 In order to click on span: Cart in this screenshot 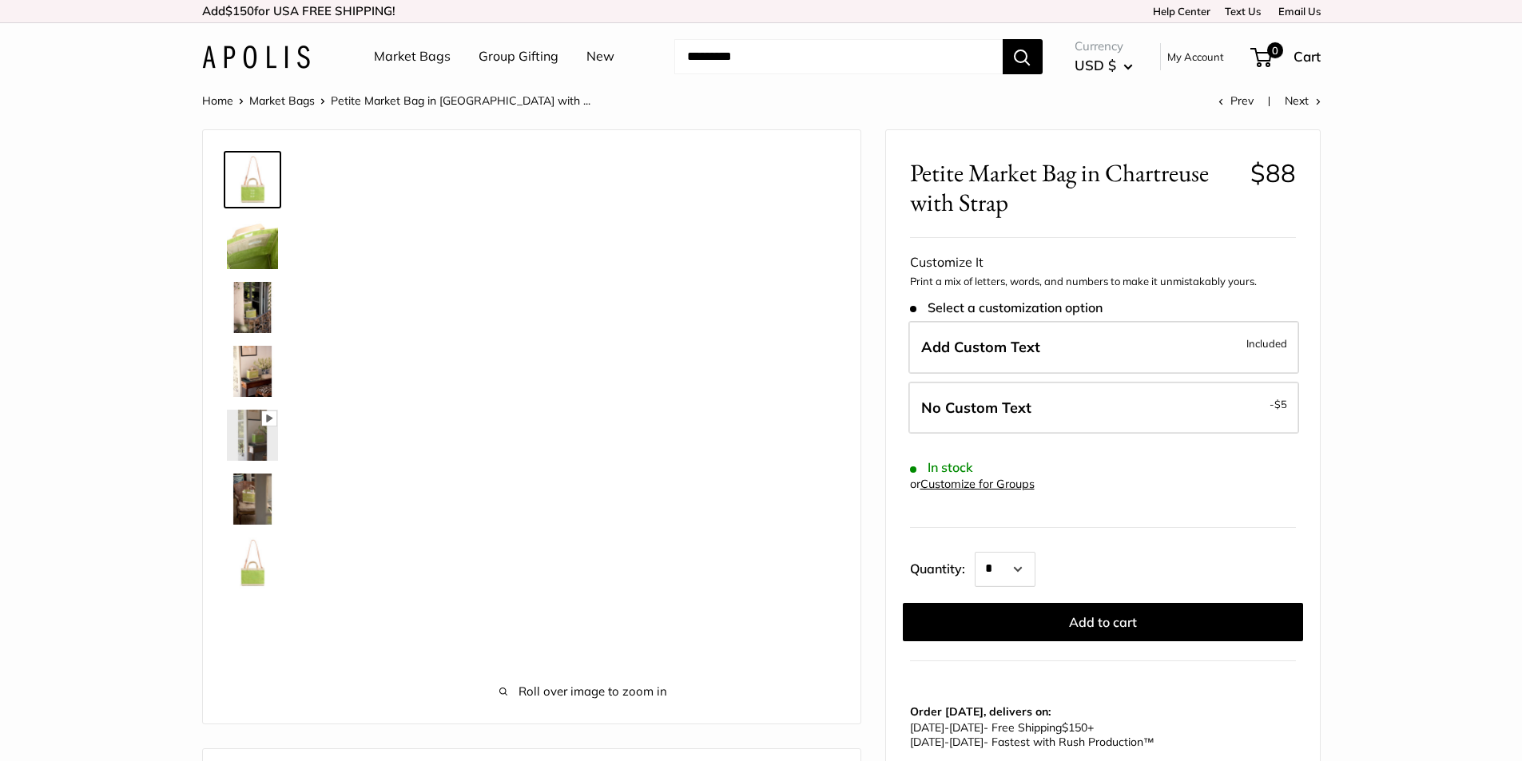, I will do `click(1307, 56)`.